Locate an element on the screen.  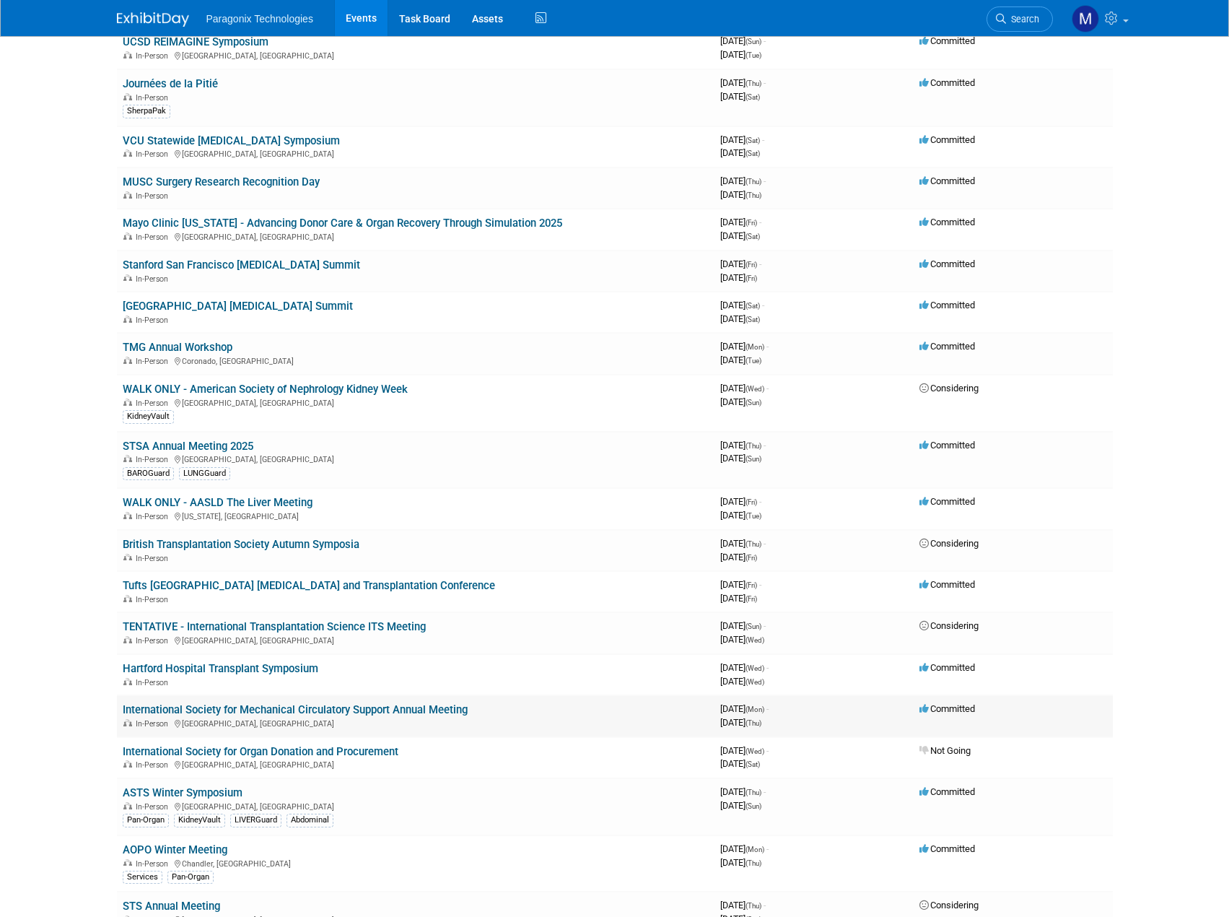
a: British Transplantation Society Autumn Symposia is located at coordinates (241, 544).